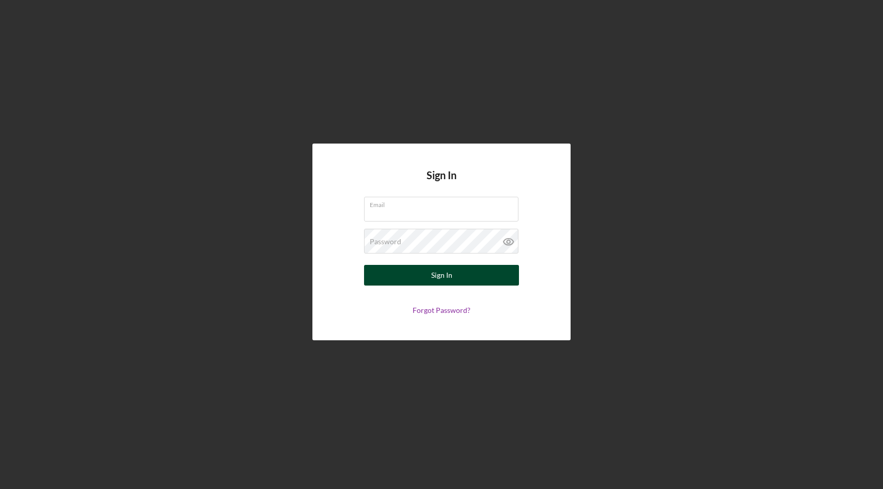 Image resolution: width=883 pixels, height=489 pixels. What do you see at coordinates (444, 203) in the screenshot?
I see `label: Email` at bounding box center [444, 203].